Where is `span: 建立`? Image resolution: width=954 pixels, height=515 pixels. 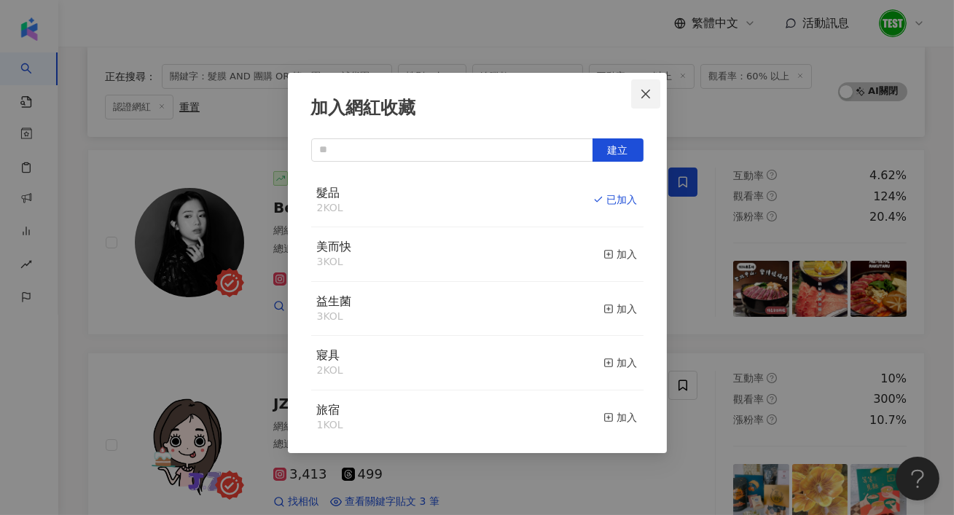
span: 建立 is located at coordinates (618, 150).